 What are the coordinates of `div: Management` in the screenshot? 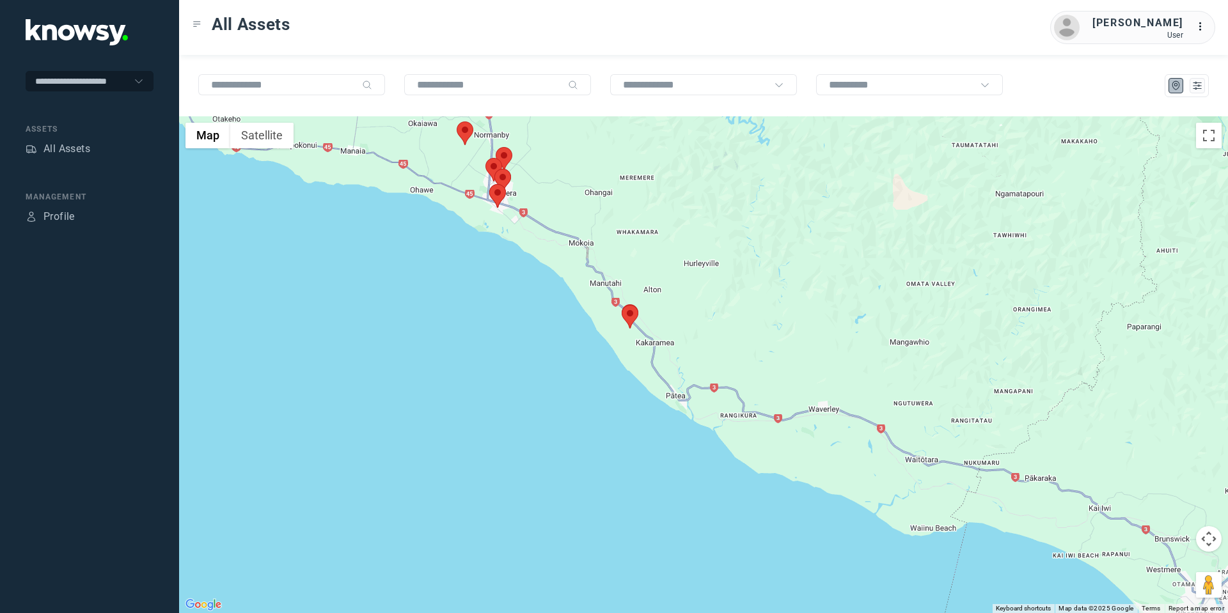 It's located at (90, 197).